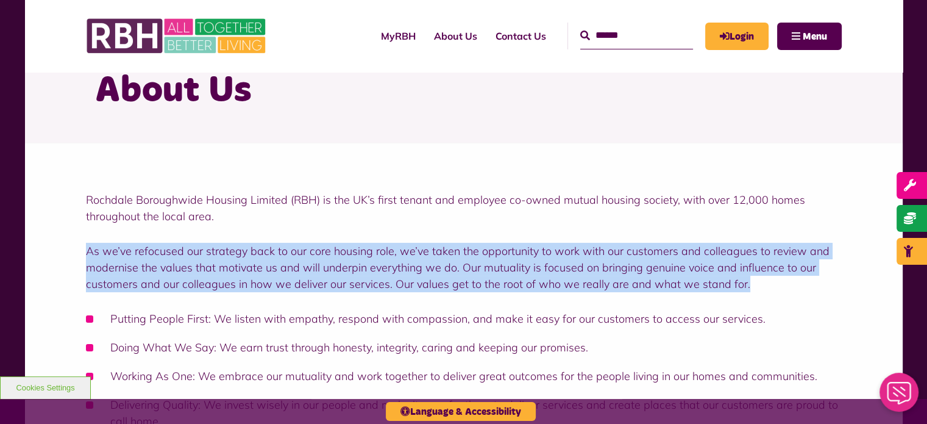 Image resolution: width=927 pixels, height=424 pixels. Describe the element at coordinates (809, 36) in the screenshot. I see `button: Navigation` at that location.